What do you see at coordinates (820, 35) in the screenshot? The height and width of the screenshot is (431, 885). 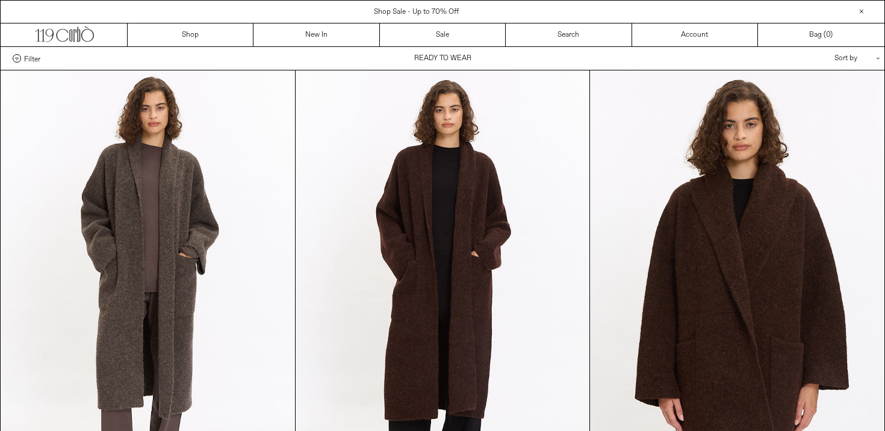 I see `a: Bag ()` at bounding box center [820, 35].